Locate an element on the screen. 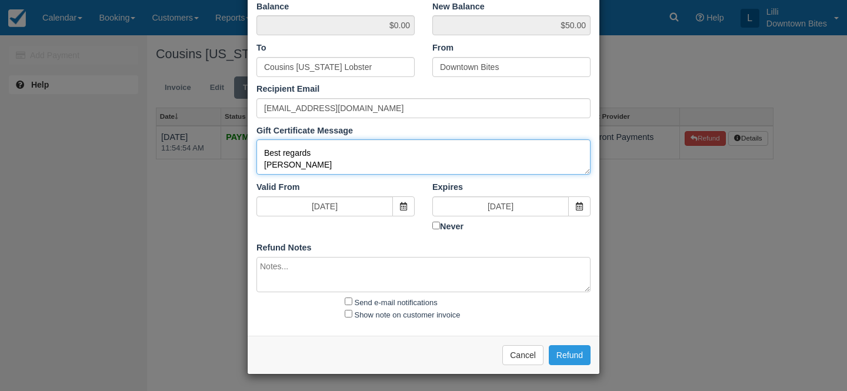 The height and width of the screenshot is (391, 847). label: Expires is located at coordinates (448, 187).